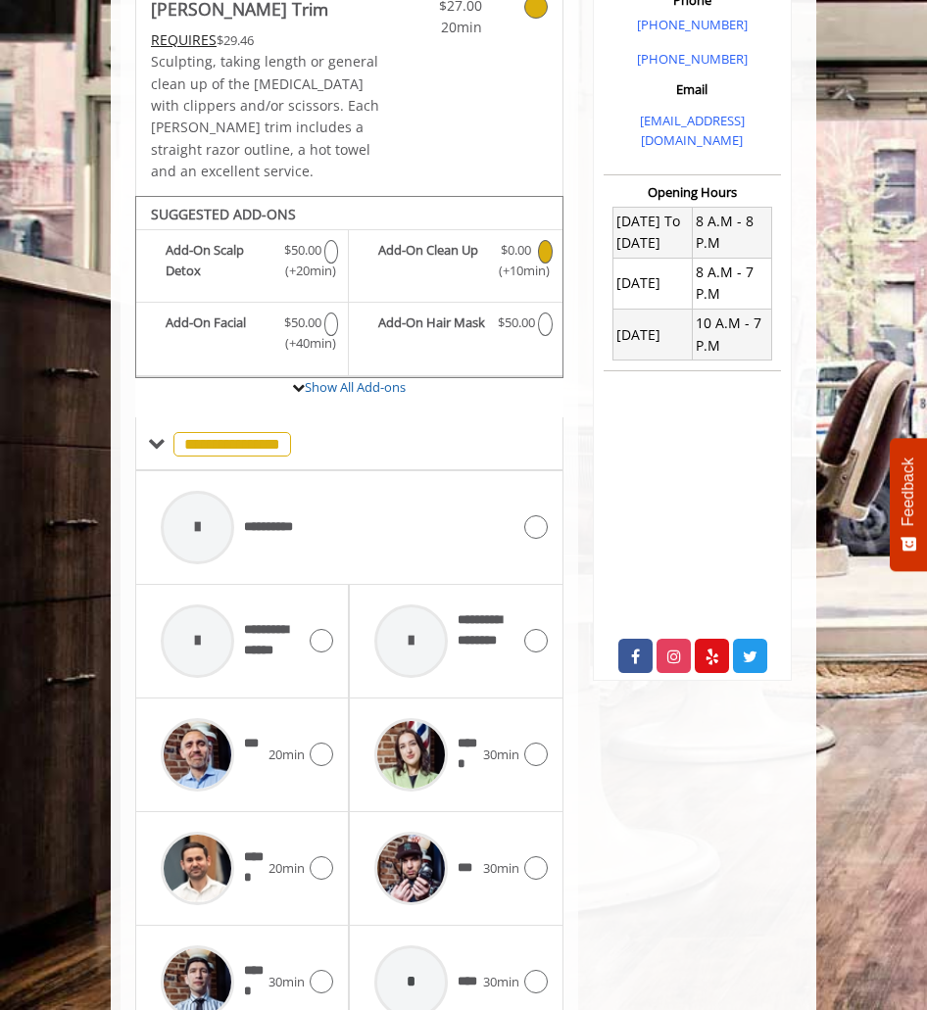  Describe the element at coordinates (908, 492) in the screenshot. I see `span: Feedback` at that location.